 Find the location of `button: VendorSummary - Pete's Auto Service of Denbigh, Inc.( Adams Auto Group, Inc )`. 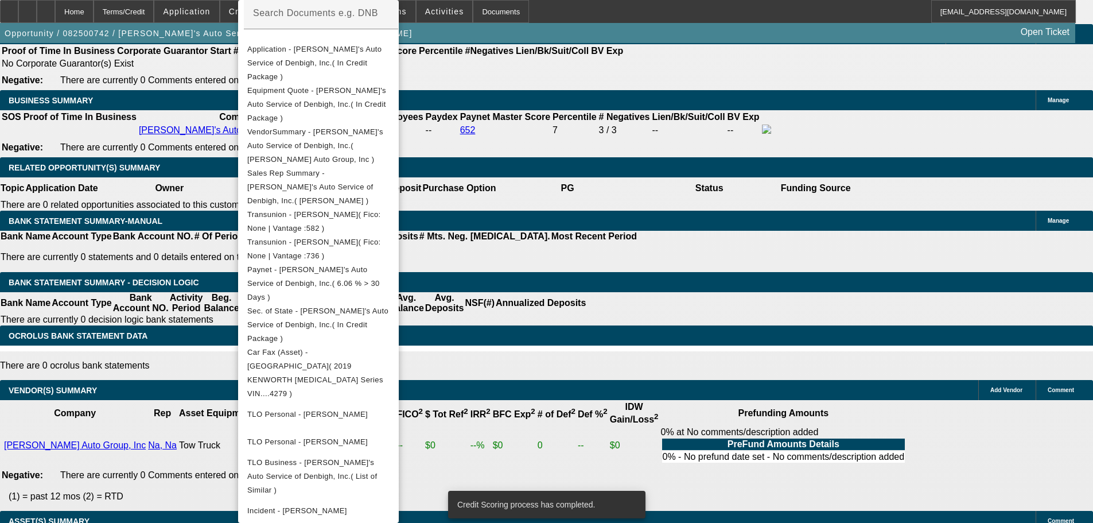

button: VendorSummary - Pete's Auto Service of Denbigh, Inc.( Adams Auto Group, Inc ) is located at coordinates (318, 146).